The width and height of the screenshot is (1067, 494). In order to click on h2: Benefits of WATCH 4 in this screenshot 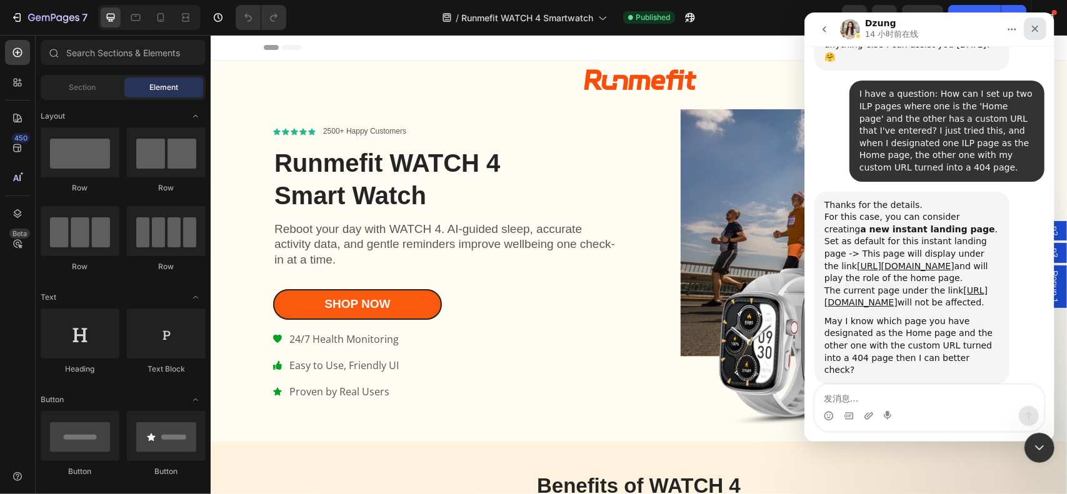, I will do `click(428, 451)`.